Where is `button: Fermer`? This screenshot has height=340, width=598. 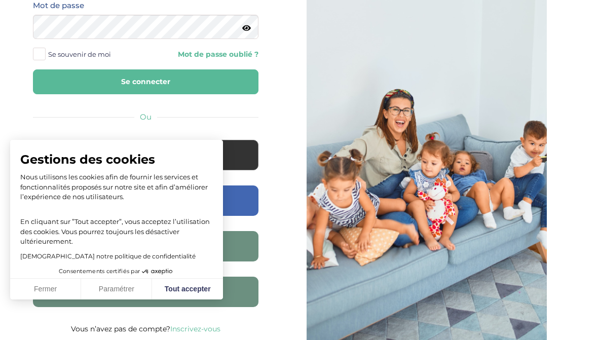 button: Fermer is located at coordinates (46, 289).